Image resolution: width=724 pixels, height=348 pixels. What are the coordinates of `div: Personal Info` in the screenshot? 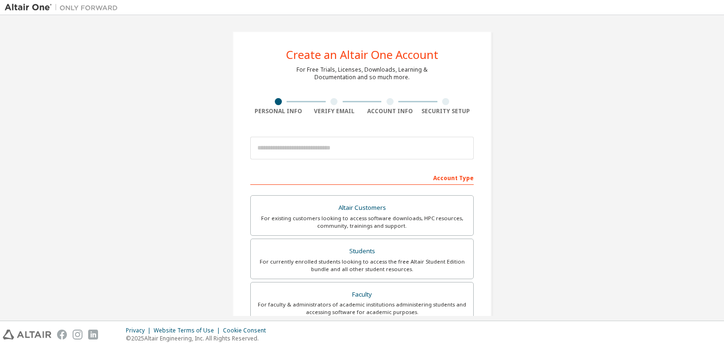 It's located at (278, 111).